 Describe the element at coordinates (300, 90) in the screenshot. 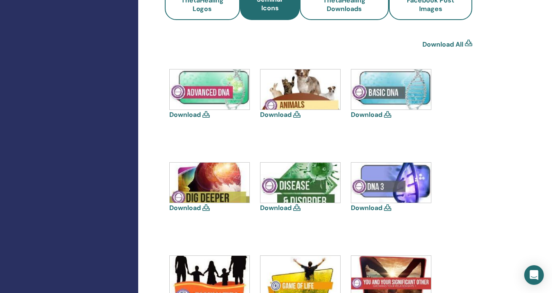

I see `img: animal.jpg` at that location.